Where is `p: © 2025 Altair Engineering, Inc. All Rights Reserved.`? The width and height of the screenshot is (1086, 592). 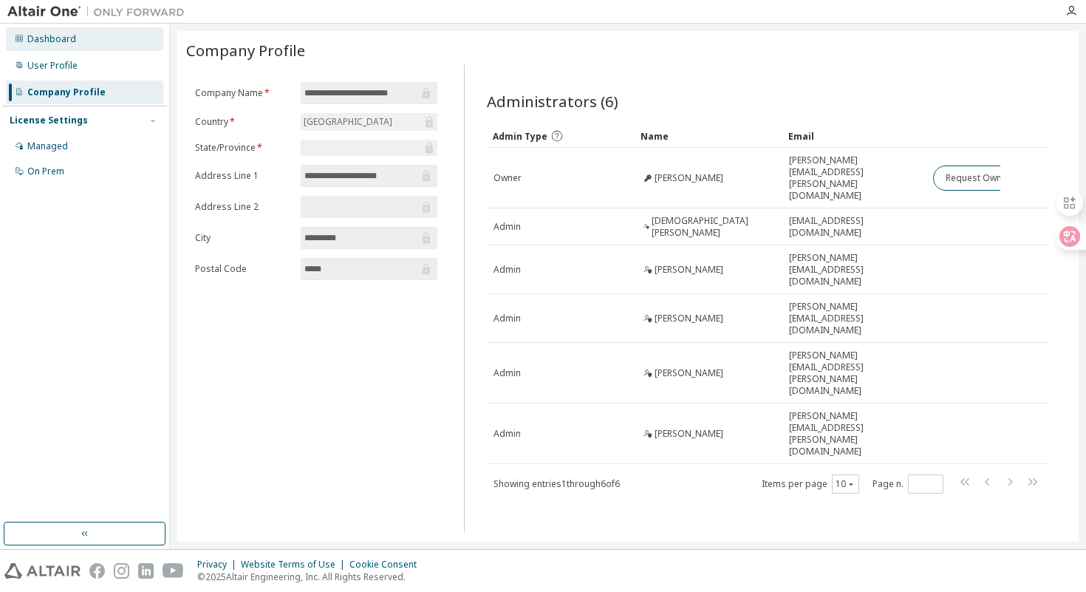 p: © 2025 Altair Engineering, Inc. All Rights Reserved. is located at coordinates (311, 576).